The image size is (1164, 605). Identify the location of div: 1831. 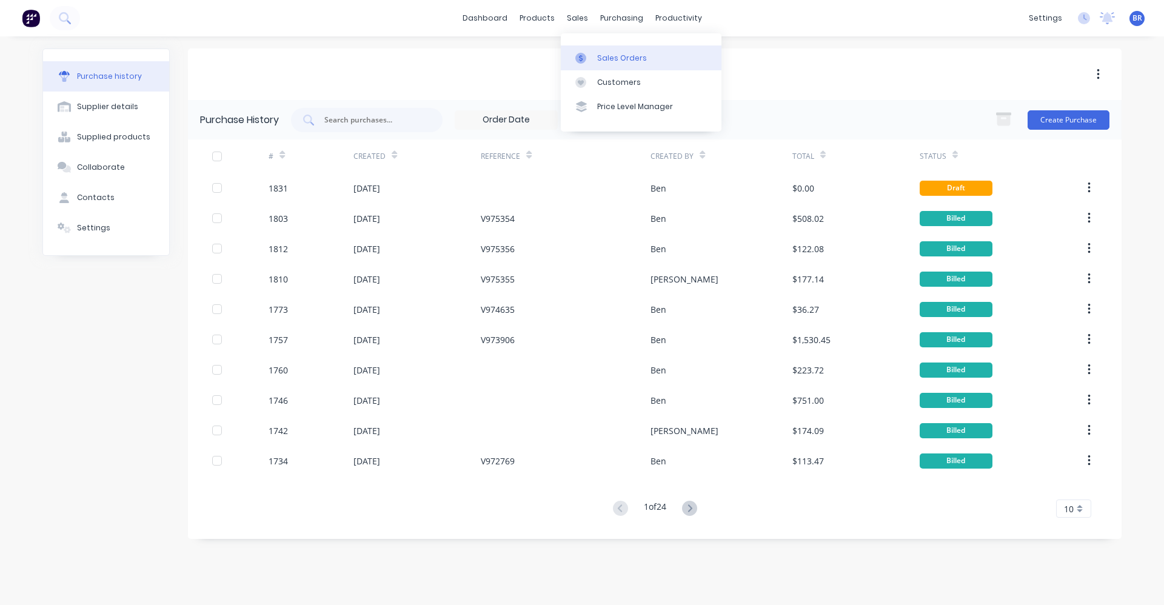
(278, 188).